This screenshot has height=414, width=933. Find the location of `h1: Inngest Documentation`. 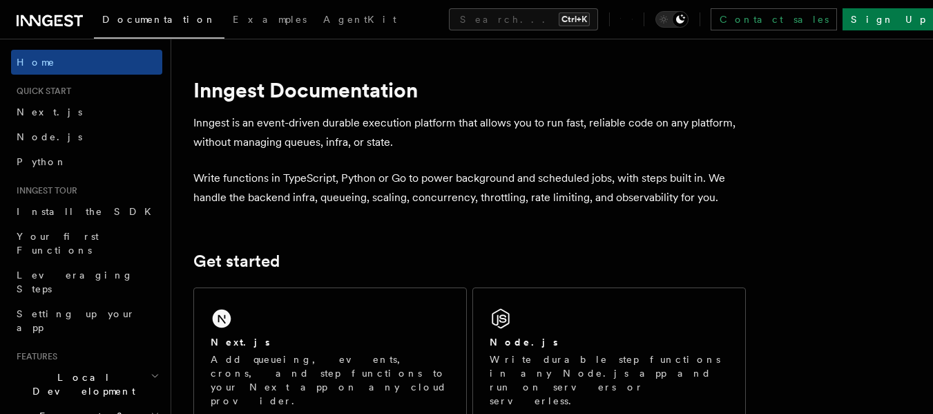

h1: Inngest Documentation is located at coordinates (470, 90).